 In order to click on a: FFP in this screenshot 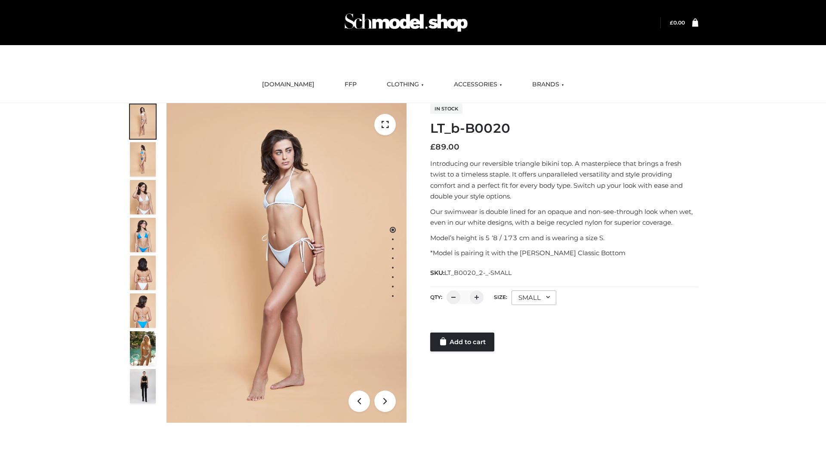, I will do `click(351, 85)`.